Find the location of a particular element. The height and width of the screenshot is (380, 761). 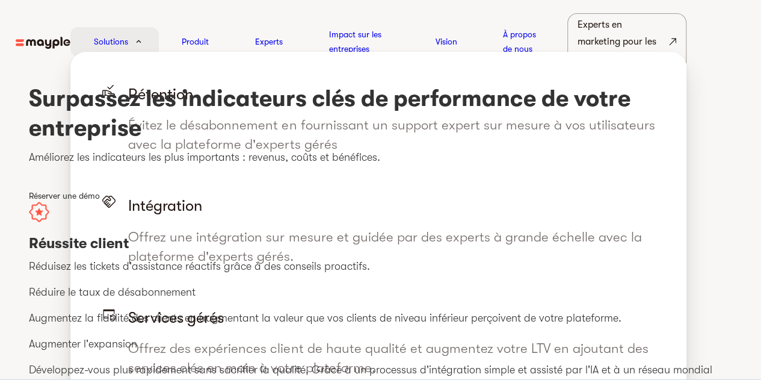

a: Impact sur les entreprises is located at coordinates (359, 42).